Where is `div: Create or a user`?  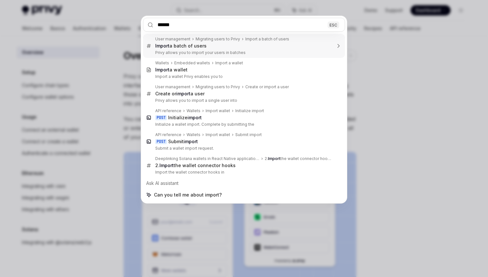 div: Create or a user is located at coordinates (180, 94).